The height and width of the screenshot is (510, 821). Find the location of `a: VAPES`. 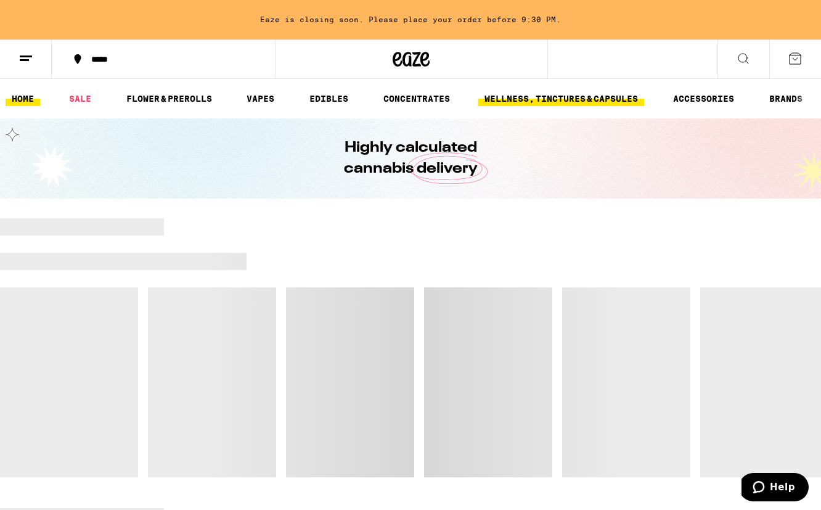

a: VAPES is located at coordinates (260, 99).